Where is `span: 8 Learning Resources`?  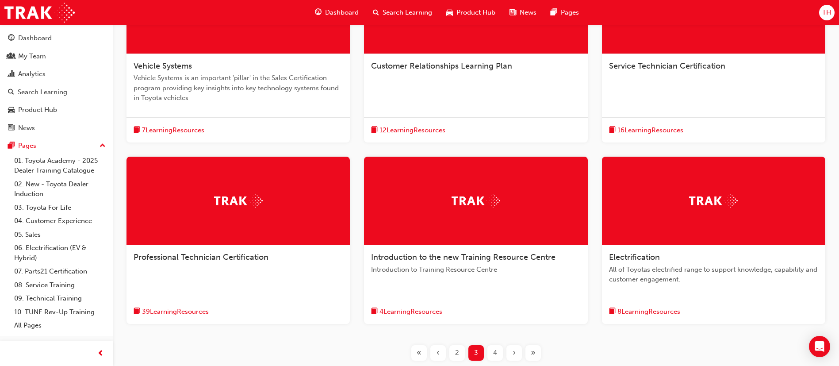 span: 8 Learning Resources is located at coordinates (649, 311).